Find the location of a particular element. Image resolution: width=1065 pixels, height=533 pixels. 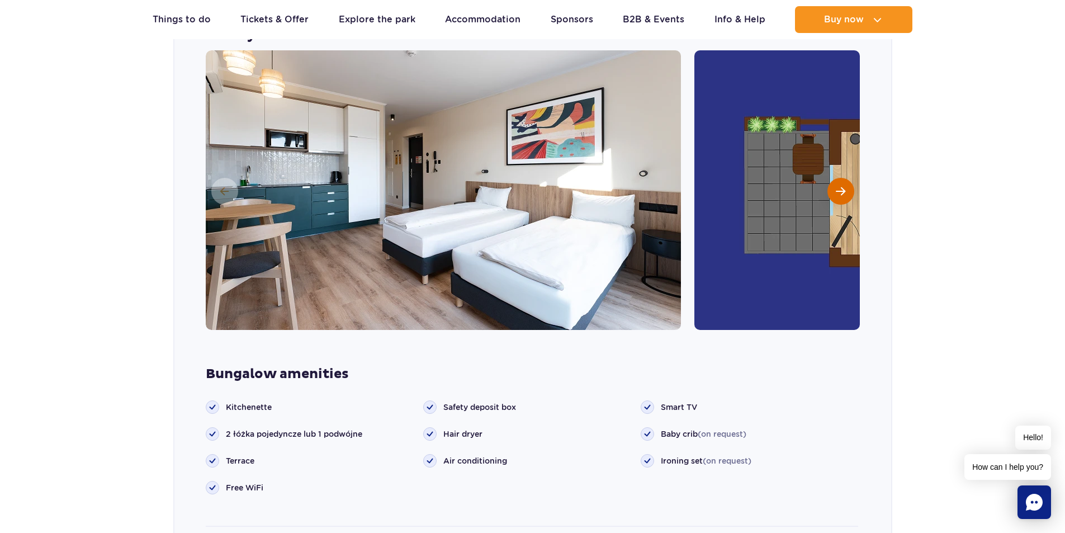

span: Buy now is located at coordinates (843, 20).